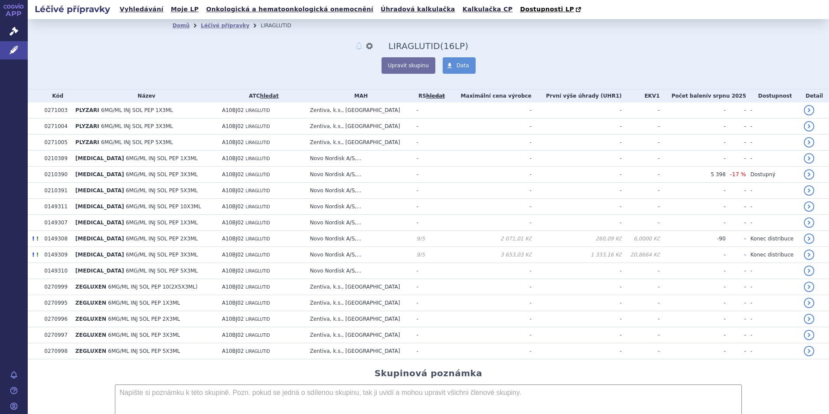  I want to click on td: 0271003, so click(55, 110).